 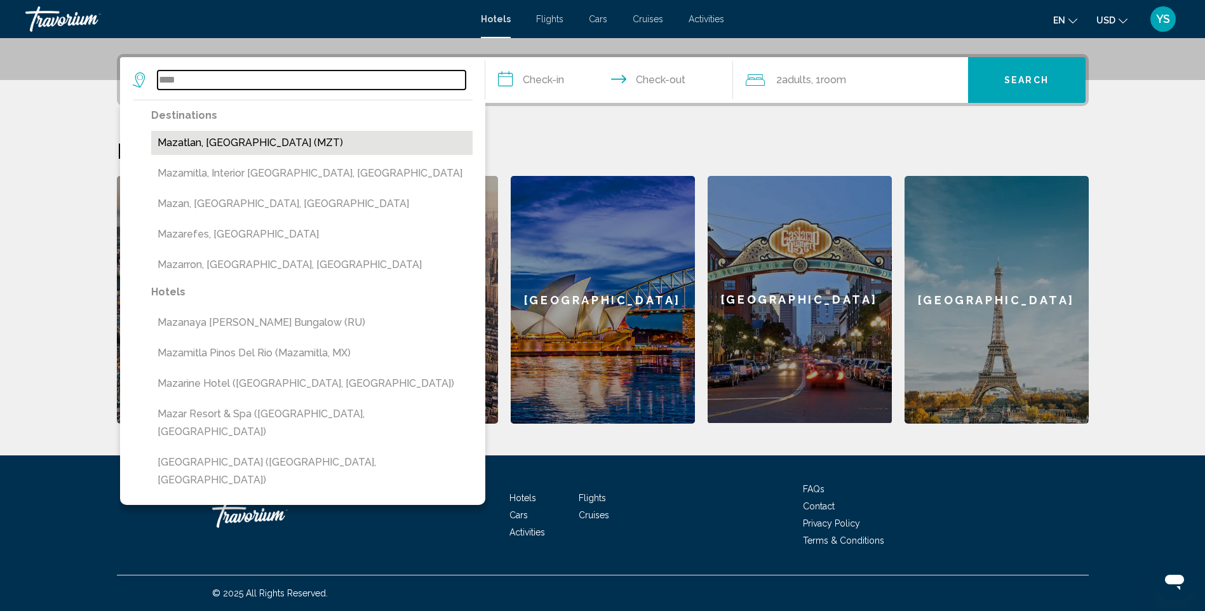 What do you see at coordinates (797, 79) in the screenshot?
I see `span: Adults` at bounding box center [797, 79].